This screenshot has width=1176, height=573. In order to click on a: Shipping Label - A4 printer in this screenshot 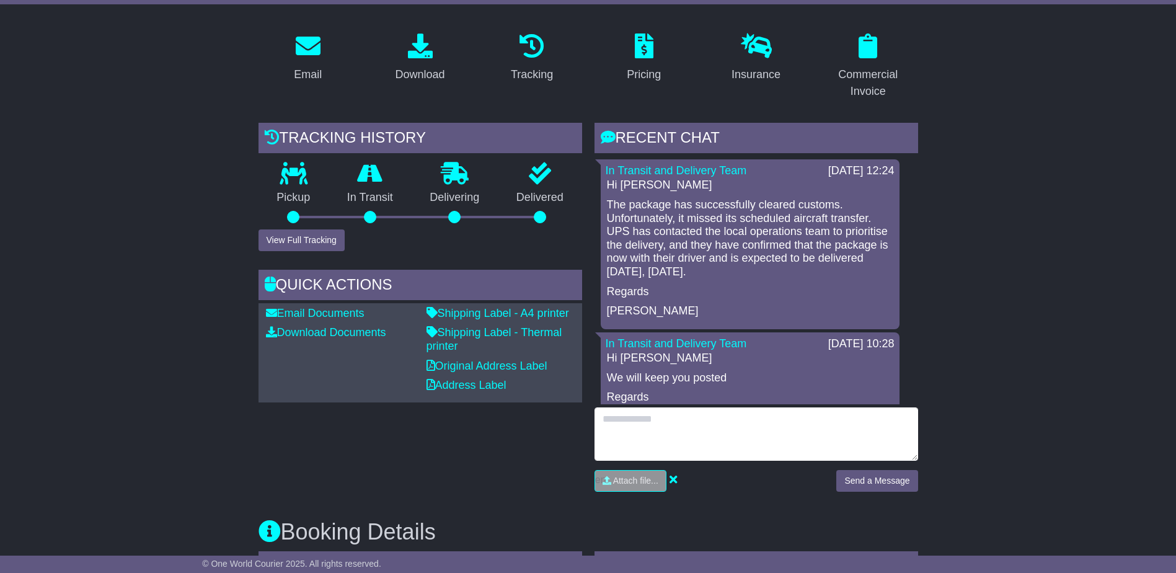, I will do `click(498, 313)`.